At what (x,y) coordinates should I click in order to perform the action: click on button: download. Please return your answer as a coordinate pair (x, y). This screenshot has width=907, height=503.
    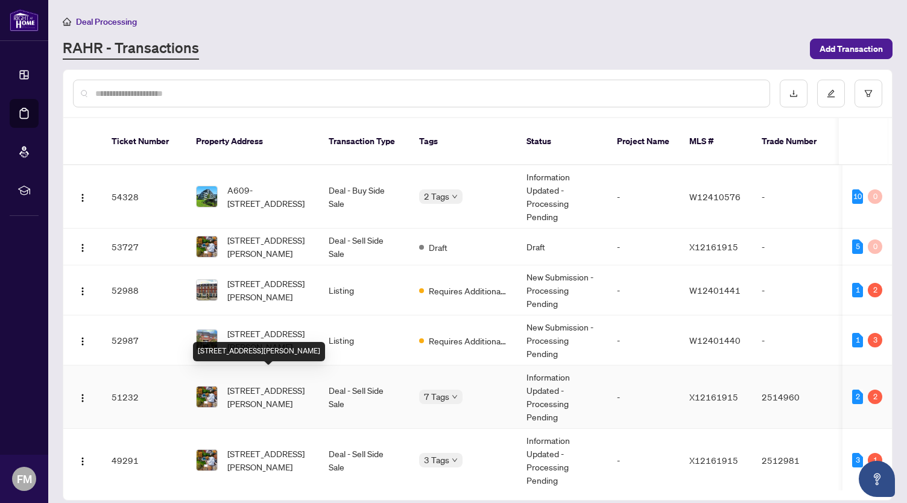
    Looking at the image, I should click on (793, 93).